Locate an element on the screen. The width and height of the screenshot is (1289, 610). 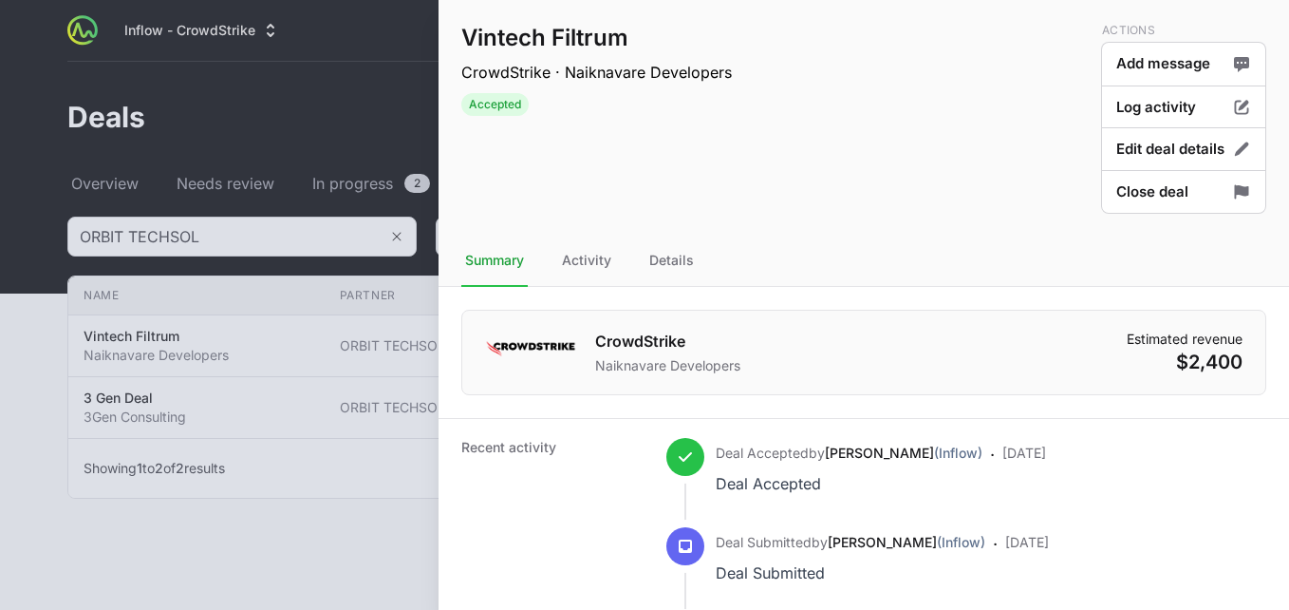
h1: Vintech Filtrum is located at coordinates (596, 38).